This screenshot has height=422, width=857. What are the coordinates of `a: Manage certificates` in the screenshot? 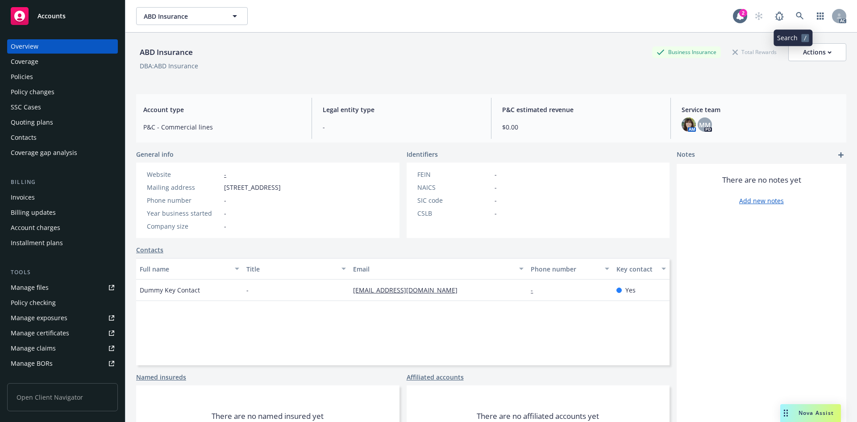 It's located at (62, 333).